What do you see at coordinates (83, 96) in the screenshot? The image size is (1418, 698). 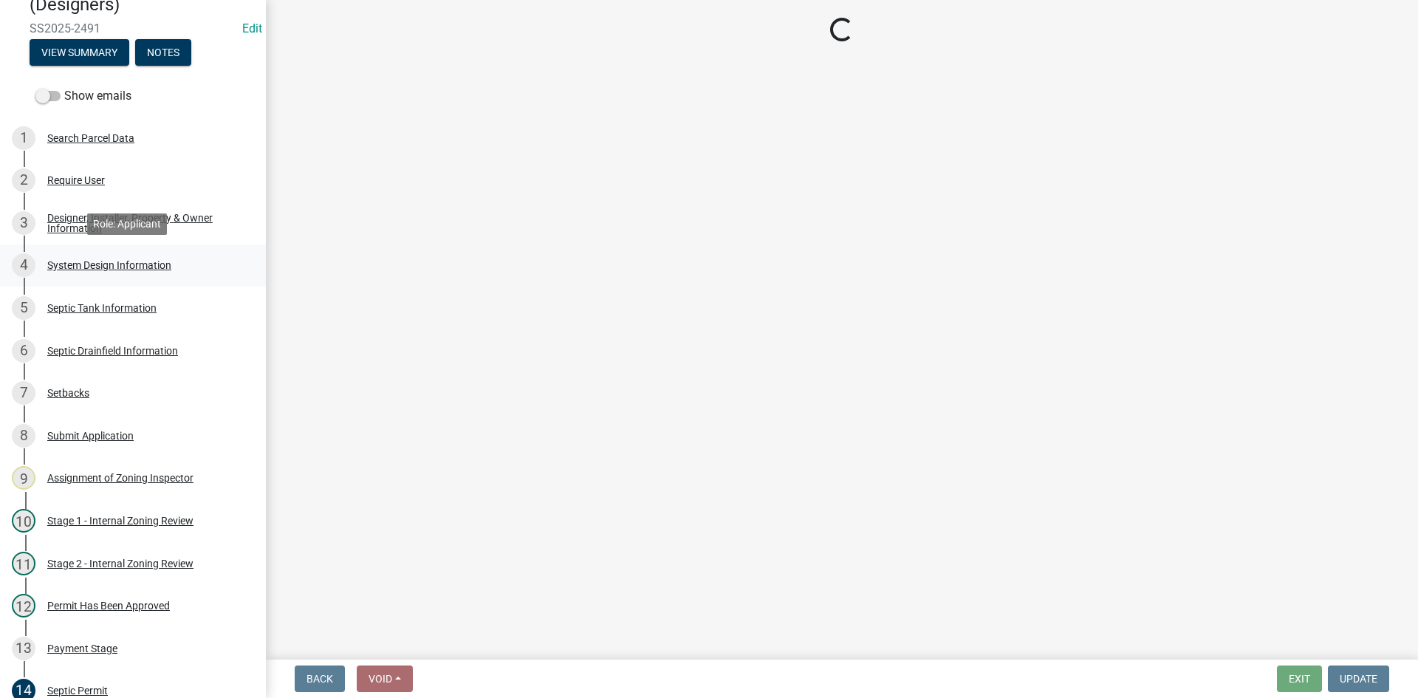 I see `label: Show emails` at bounding box center [83, 96].